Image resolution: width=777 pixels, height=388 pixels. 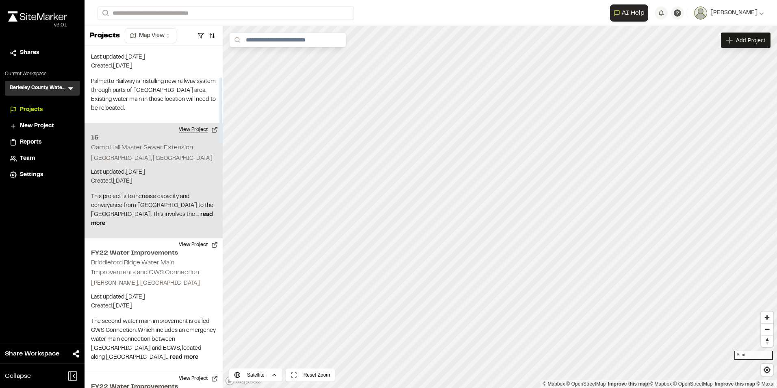 What do you see at coordinates (700, 13) in the screenshot?
I see `img: User` at bounding box center [700, 13].